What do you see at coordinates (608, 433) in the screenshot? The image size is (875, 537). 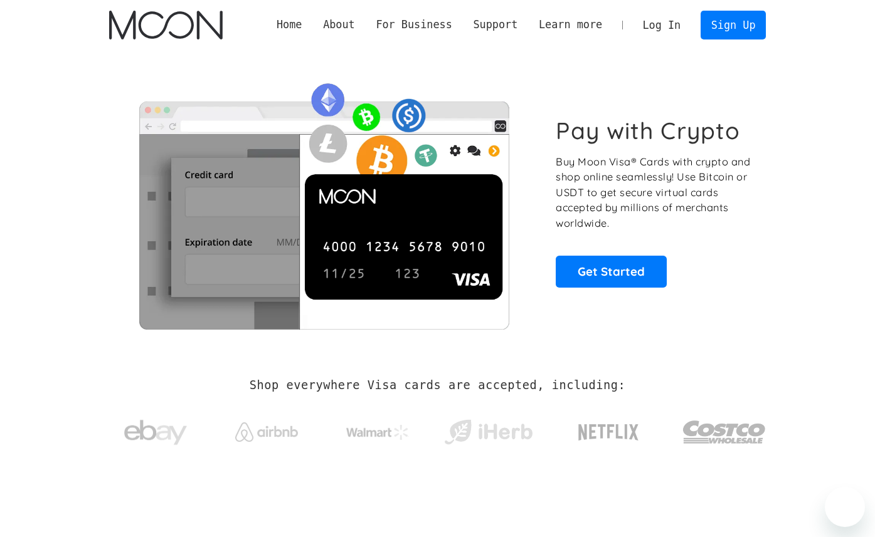 I see `img: Netflix` at bounding box center [608, 433].